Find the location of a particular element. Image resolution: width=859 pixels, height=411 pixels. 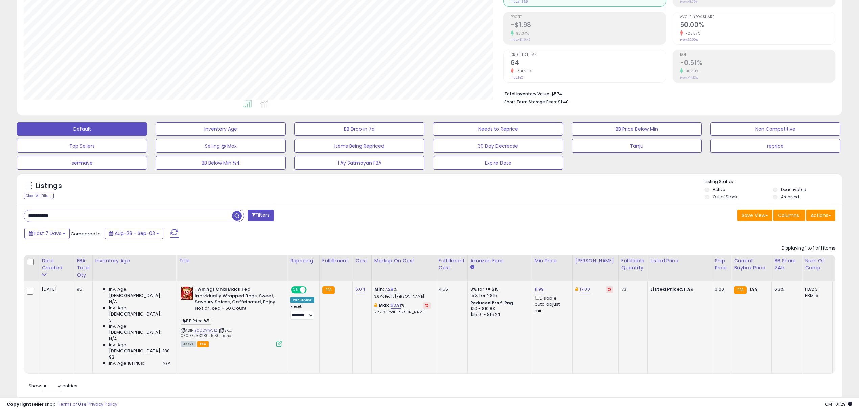

small: 98.34% is located at coordinates (521, 33).